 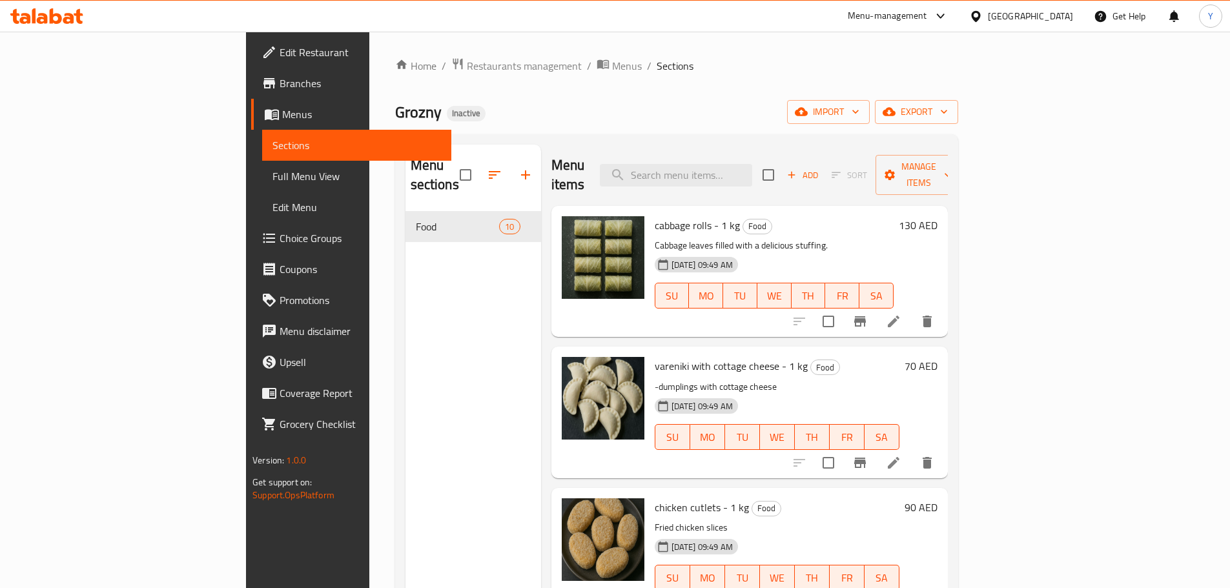 I want to click on a: Coverage Report, so click(x=351, y=393).